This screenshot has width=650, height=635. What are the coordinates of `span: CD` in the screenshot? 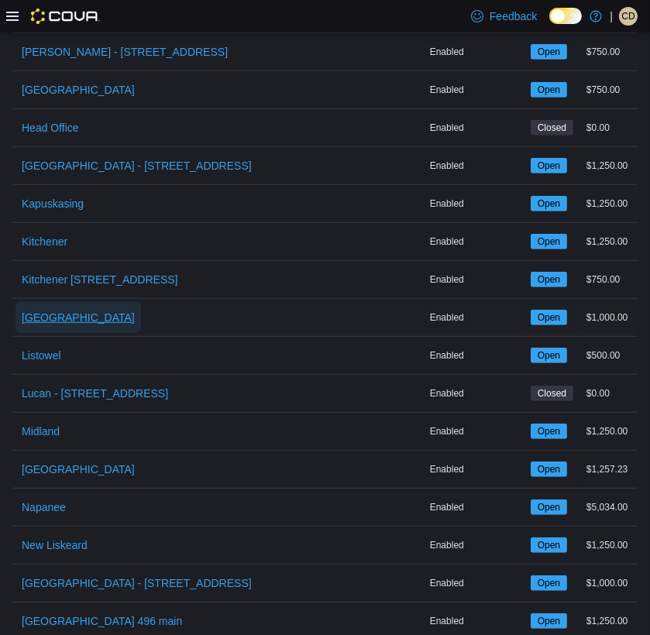 It's located at (627, 16).